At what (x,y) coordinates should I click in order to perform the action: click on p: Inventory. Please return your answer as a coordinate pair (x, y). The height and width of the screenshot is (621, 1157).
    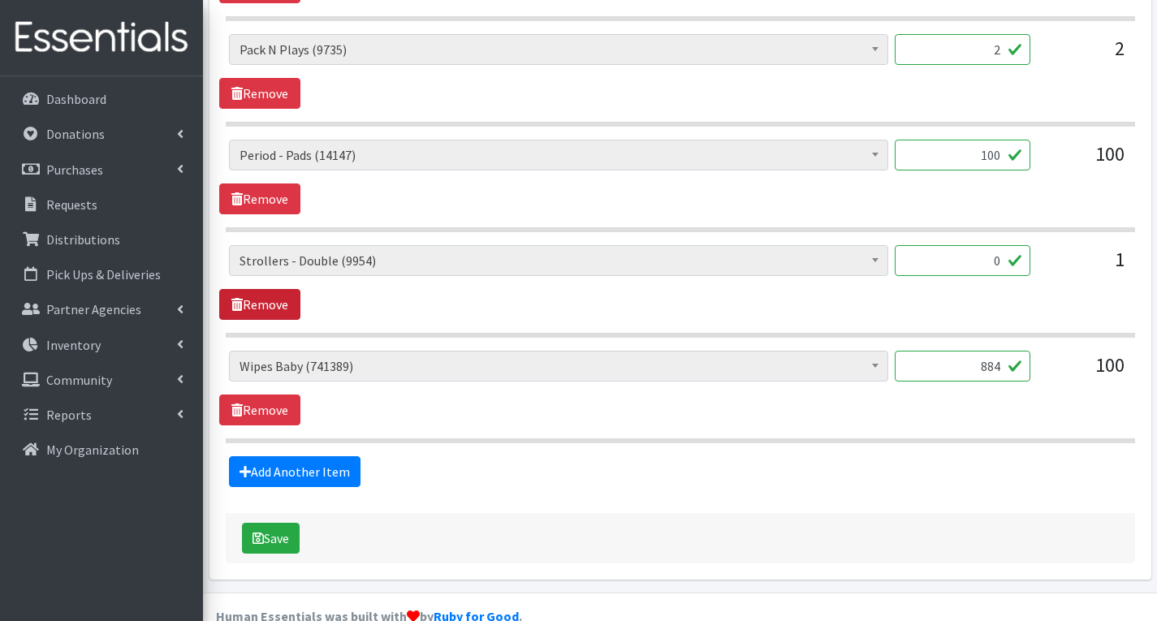
    Looking at the image, I should click on (73, 345).